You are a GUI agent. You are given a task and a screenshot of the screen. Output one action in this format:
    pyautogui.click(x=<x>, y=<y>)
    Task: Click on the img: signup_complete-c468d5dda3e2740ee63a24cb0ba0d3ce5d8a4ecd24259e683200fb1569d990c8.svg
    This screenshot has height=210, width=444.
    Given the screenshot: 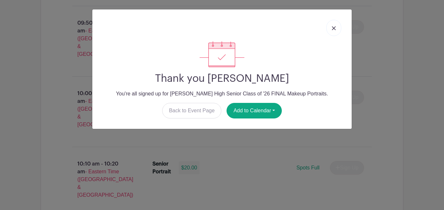 What is the action you would take?
    pyautogui.click(x=222, y=54)
    